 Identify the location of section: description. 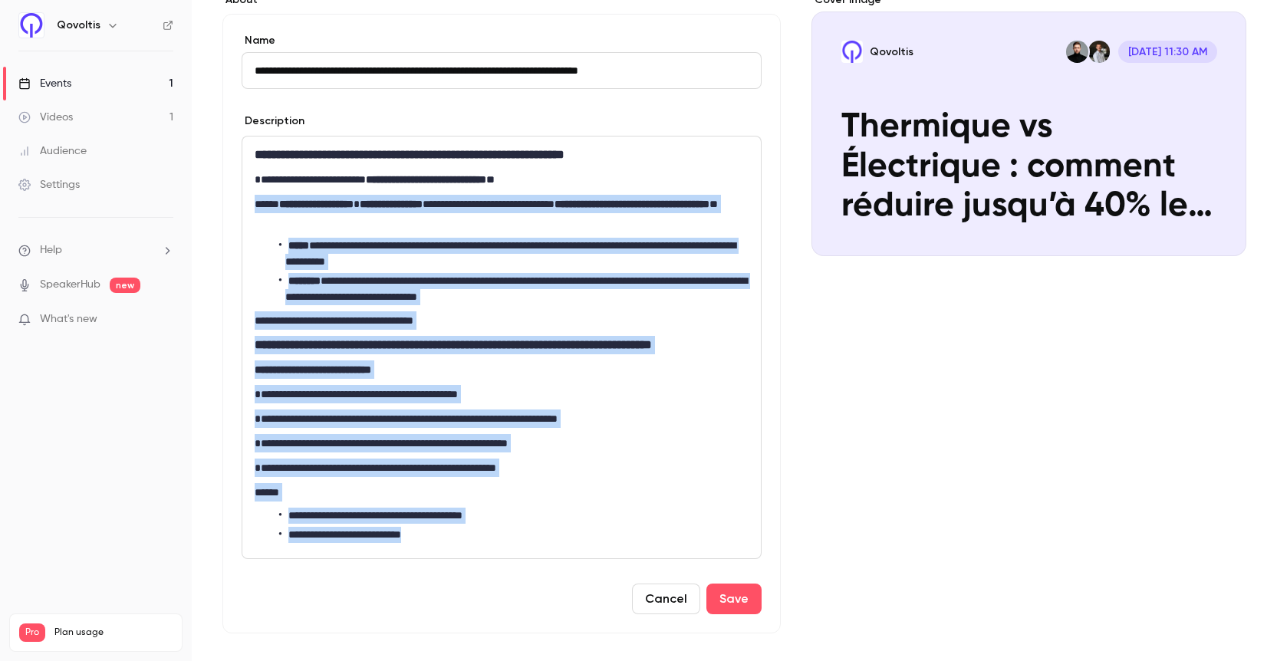
(502, 347).